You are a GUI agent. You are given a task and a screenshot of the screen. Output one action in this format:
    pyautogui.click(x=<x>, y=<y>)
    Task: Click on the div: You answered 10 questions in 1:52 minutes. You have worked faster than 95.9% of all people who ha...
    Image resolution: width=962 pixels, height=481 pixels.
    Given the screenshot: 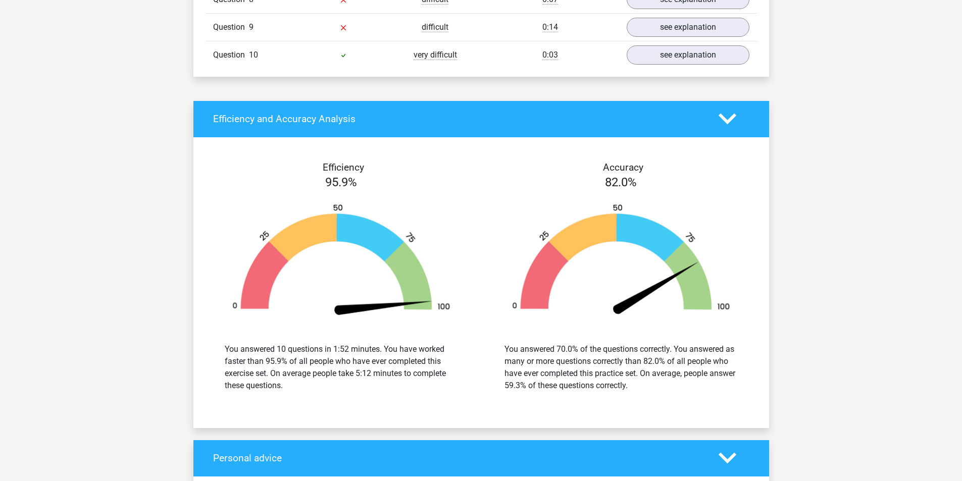 What is the action you would take?
    pyautogui.click(x=341, y=368)
    